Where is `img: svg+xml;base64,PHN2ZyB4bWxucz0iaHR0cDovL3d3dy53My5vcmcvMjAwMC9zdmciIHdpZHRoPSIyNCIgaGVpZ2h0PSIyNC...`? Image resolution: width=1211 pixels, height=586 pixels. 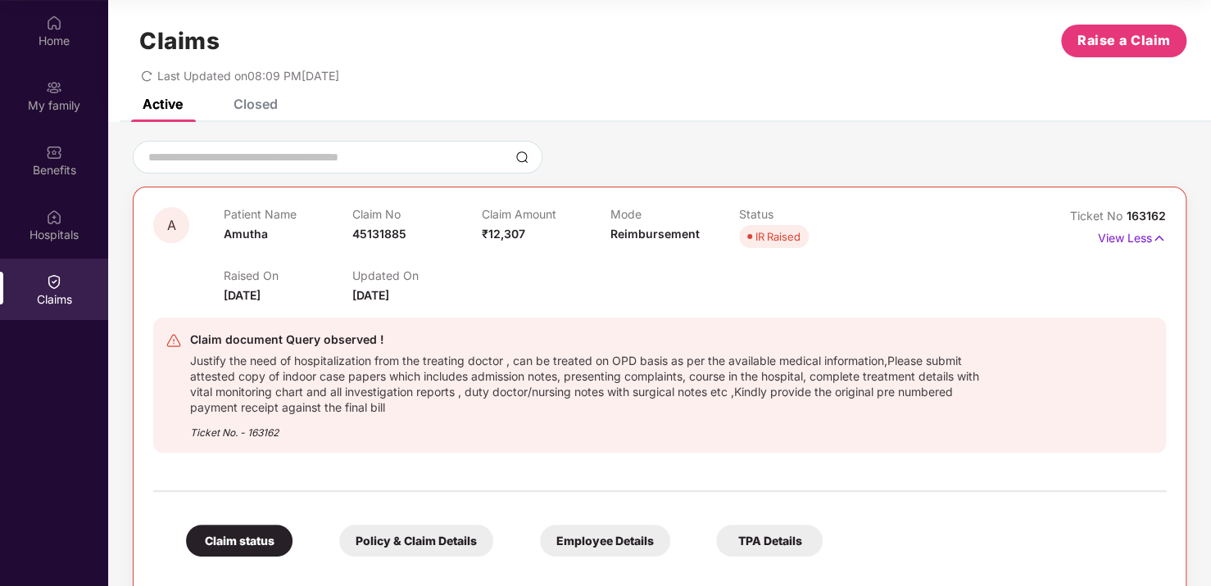 img: svg+xml;base64,PHN2ZyB4bWxucz0iaHR0cDovL3d3dy53My5vcmcvMjAwMC9zdmciIHdpZHRoPSIyNCIgaGVpZ2h0PSIyNC... is located at coordinates (174, 341).